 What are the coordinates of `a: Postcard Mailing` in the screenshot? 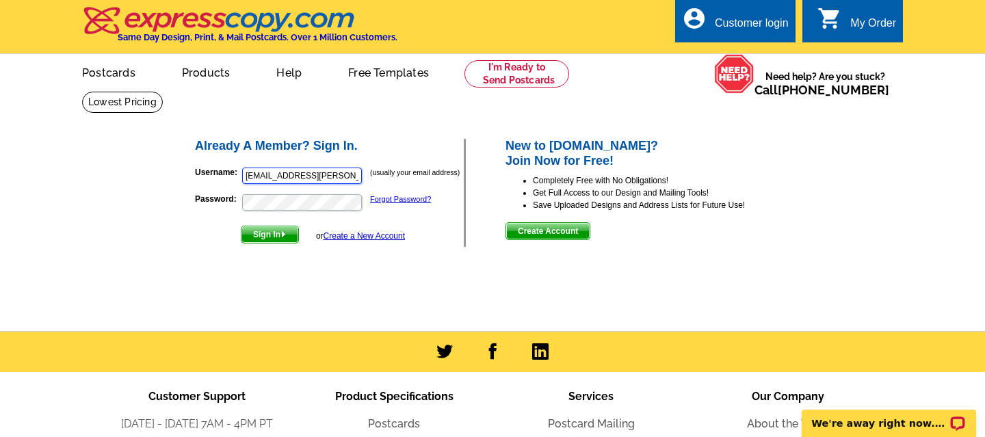 It's located at (591, 424).